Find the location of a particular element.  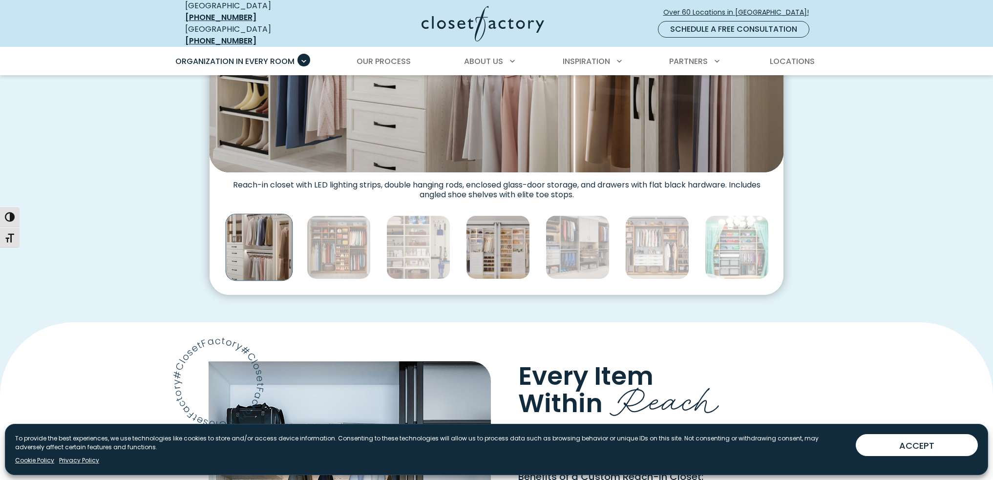

span: Locations is located at coordinates (792, 61).